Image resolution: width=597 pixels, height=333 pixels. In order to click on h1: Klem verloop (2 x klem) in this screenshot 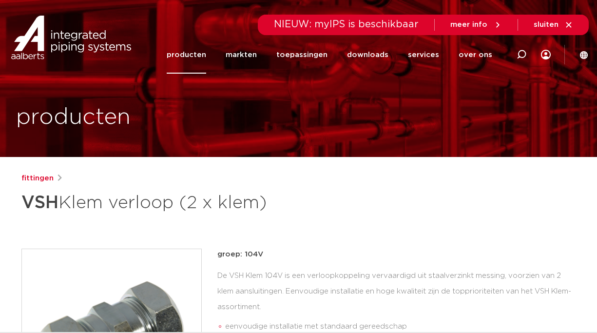, I will do `click(204, 203)`.